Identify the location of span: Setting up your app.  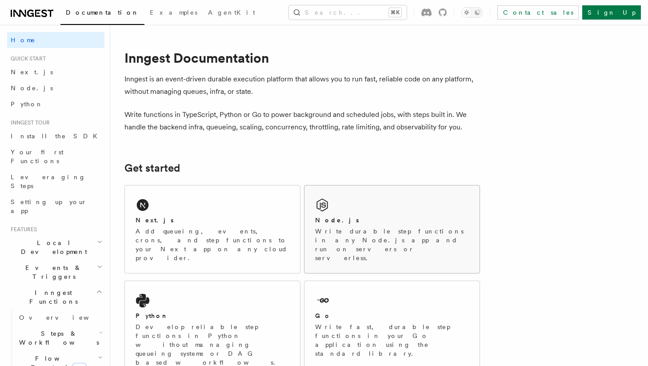
(49, 206).